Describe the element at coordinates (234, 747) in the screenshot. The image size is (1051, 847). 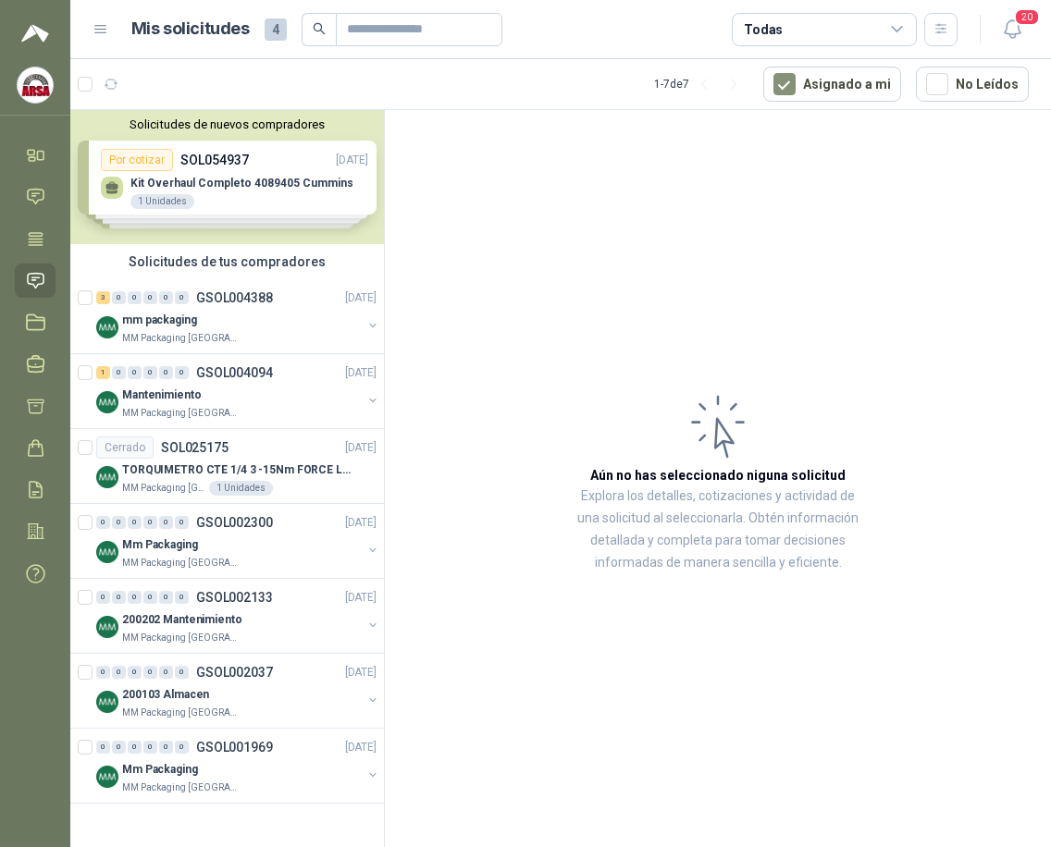
I see `p: GSOL001969` at that location.